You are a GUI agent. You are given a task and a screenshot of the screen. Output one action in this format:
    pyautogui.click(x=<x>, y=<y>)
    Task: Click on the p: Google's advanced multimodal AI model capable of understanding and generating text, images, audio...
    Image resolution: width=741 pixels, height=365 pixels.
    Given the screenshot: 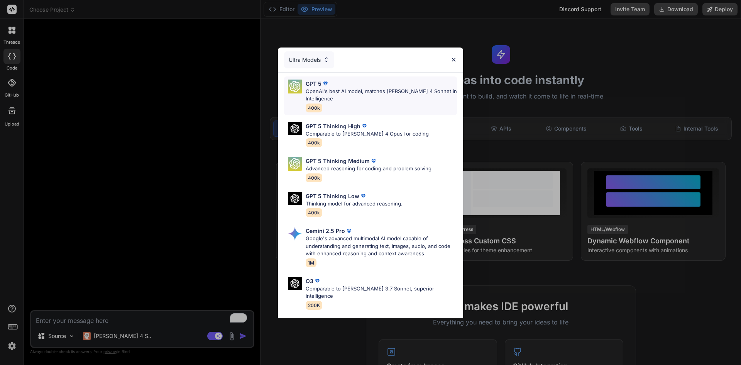 What is the action you would take?
    pyautogui.click(x=381, y=246)
    